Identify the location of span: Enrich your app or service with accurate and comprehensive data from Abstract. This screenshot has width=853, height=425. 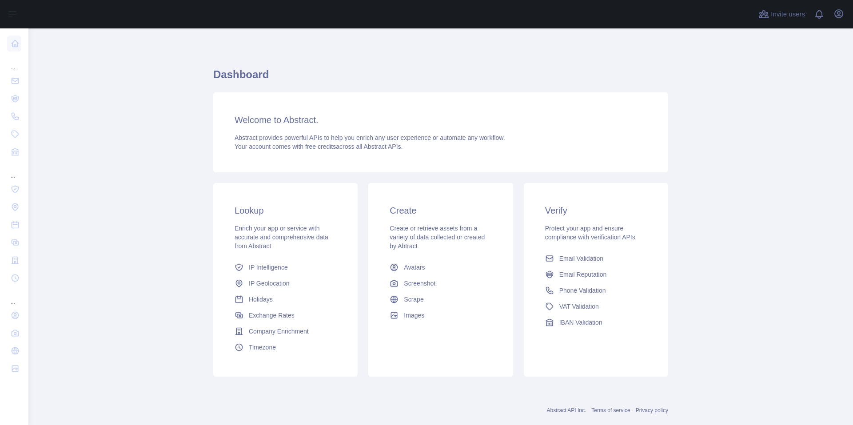
(281, 237).